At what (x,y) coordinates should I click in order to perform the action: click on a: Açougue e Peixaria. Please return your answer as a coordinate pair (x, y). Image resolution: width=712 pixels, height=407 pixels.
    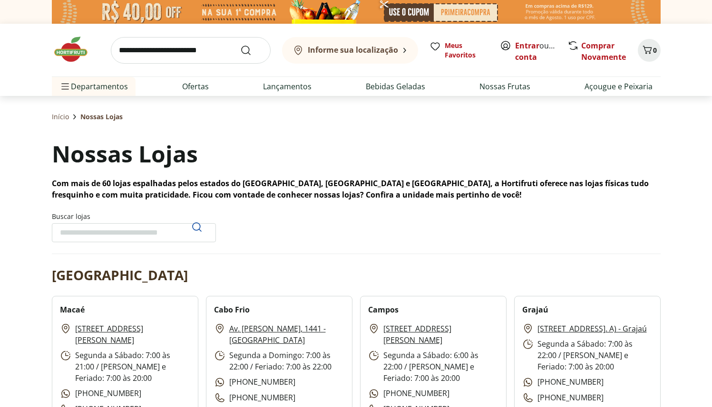
    Looking at the image, I should click on (618, 87).